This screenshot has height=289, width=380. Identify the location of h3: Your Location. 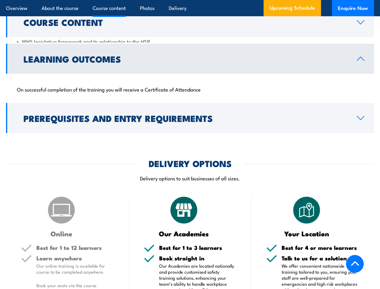
(307, 233).